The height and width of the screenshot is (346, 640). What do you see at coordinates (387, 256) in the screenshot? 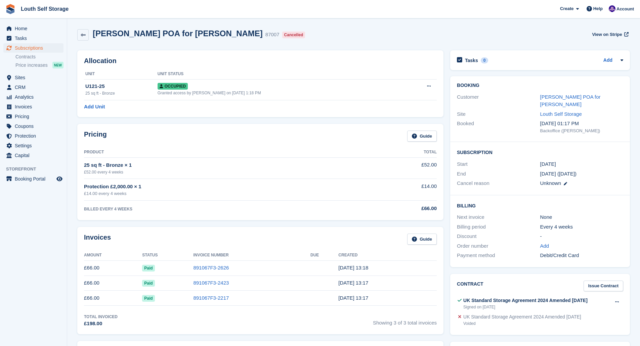
I see `th: Created` at bounding box center [387, 256].